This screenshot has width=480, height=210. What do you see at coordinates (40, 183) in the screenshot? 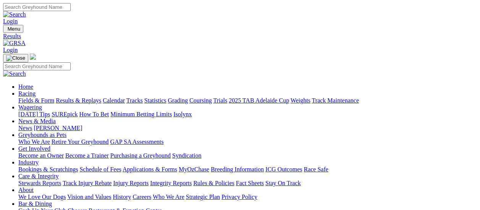
I see `a: Stewards Reports` at bounding box center [40, 183].